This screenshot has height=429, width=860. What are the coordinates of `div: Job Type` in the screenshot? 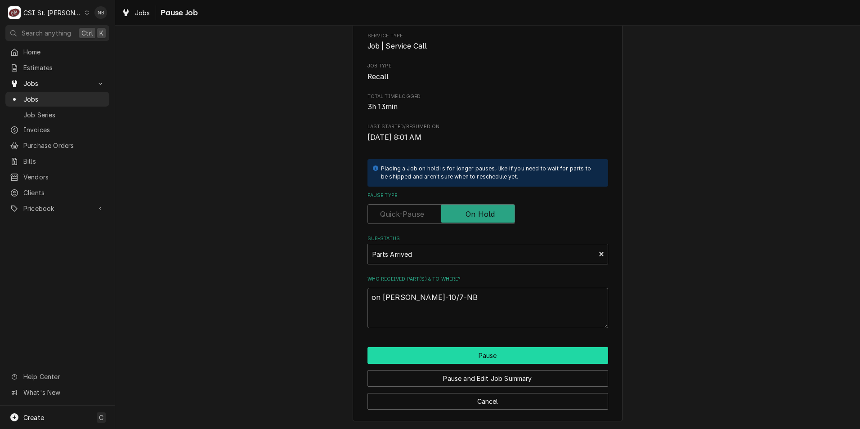 It's located at (488, 72).